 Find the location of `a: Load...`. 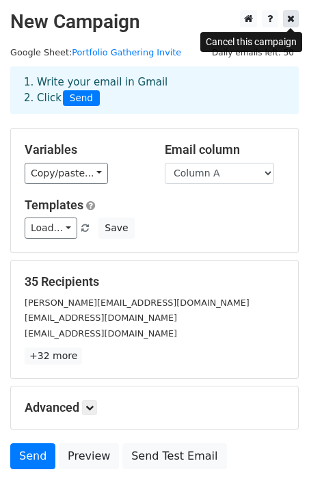

a: Load... is located at coordinates (51, 228).